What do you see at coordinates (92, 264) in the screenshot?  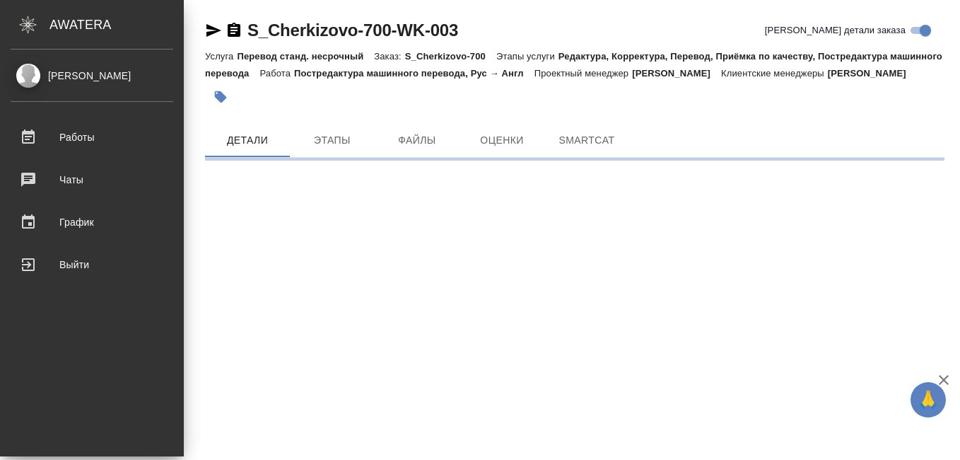 I see `div: Выйти` at bounding box center [92, 264].